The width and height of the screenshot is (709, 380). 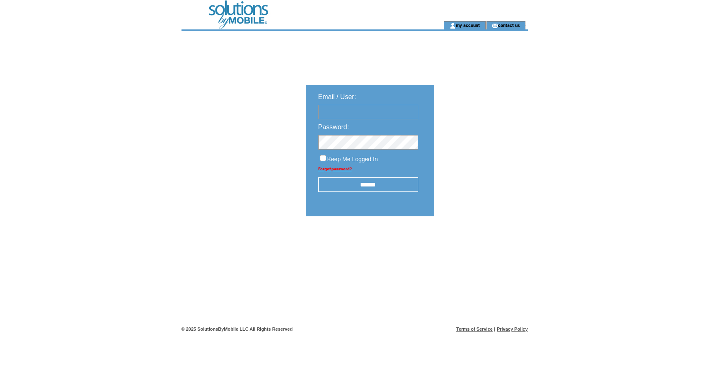 What do you see at coordinates (479, 242) in the screenshot?
I see `img: transparent.png;jsessionid=B590C42084FDFA6171591FD162701BA2` at bounding box center [479, 242].